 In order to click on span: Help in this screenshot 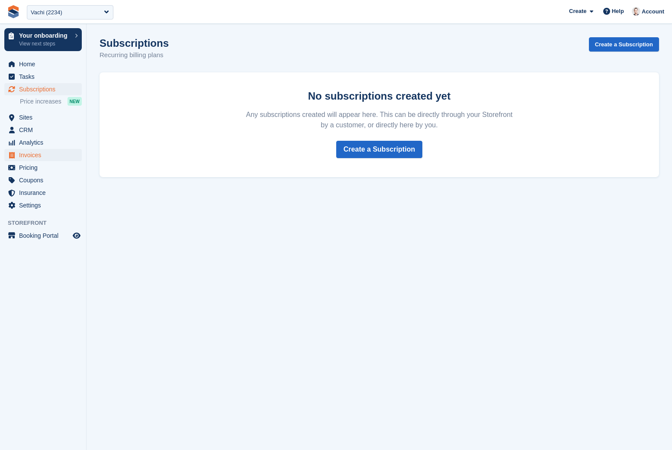, I will do `click(618, 11)`.